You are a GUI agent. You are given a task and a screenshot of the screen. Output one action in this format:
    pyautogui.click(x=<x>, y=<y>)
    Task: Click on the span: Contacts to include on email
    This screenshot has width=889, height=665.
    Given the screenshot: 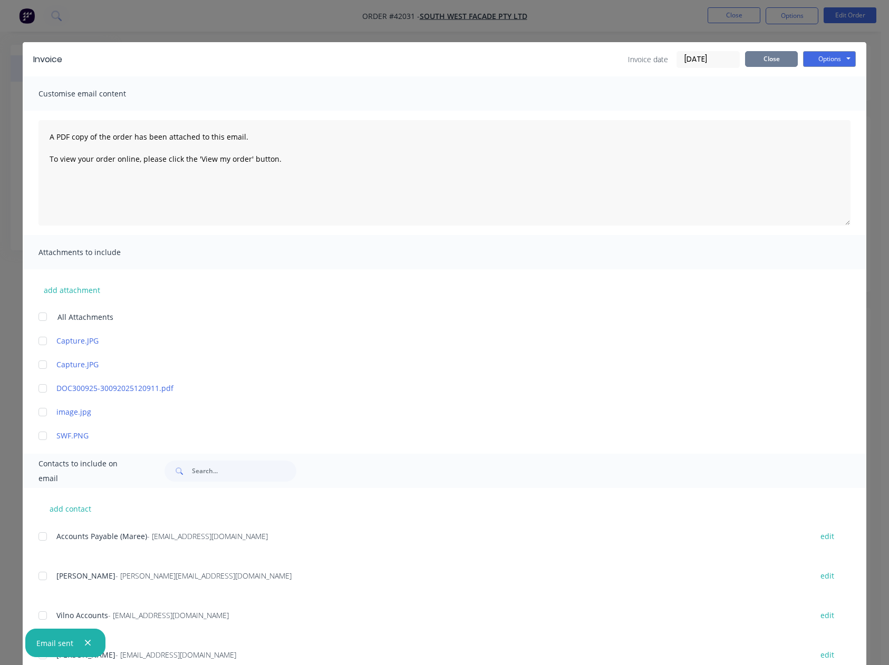 What is the action you would take?
    pyautogui.click(x=88, y=471)
    